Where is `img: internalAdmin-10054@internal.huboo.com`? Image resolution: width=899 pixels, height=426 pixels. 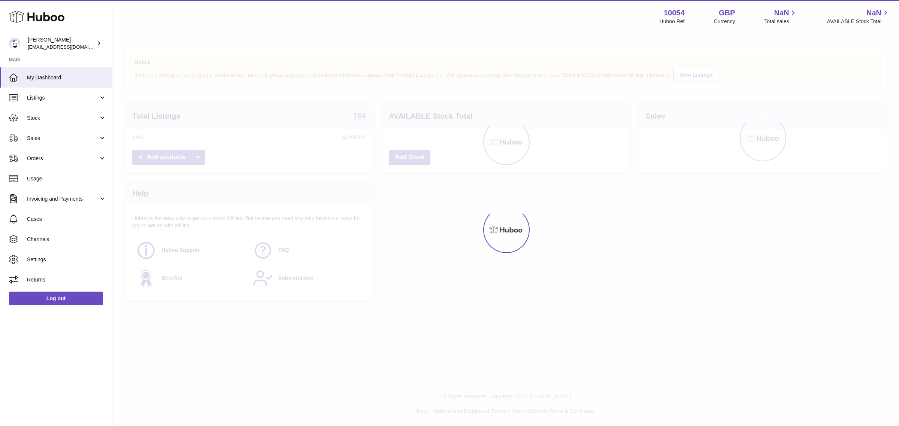 img: internalAdmin-10054@internal.huboo.com is located at coordinates (15, 43).